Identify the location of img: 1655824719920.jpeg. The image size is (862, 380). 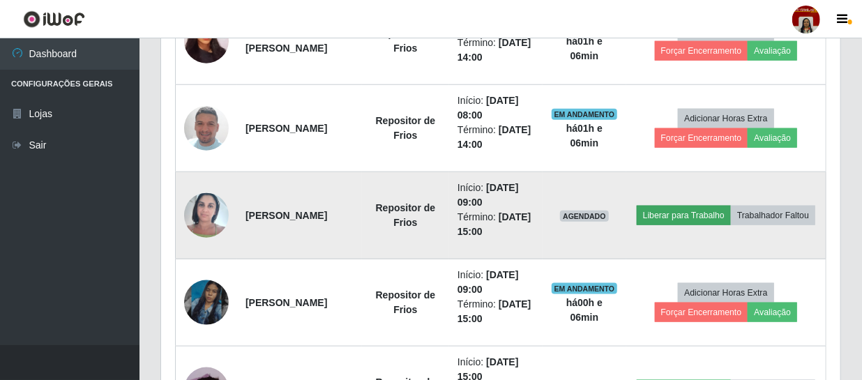
(206, 41).